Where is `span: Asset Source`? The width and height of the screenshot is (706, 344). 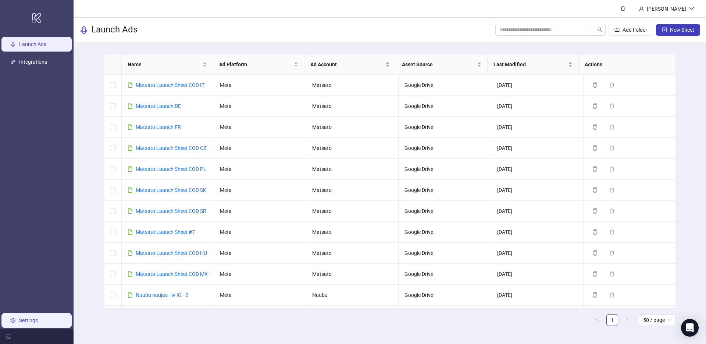
span: Asset Source is located at coordinates (439, 64).